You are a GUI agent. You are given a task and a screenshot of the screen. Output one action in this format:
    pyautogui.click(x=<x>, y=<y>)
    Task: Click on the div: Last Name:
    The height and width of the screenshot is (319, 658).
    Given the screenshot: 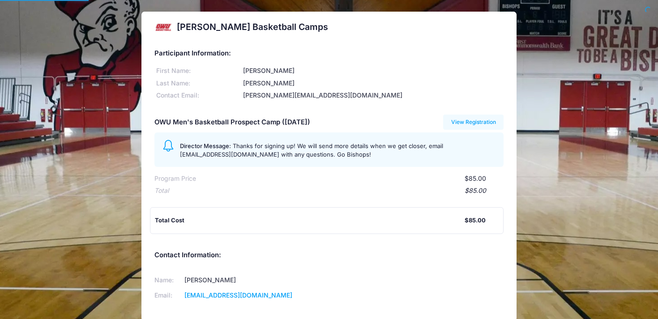 What is the action you would take?
    pyautogui.click(x=198, y=83)
    